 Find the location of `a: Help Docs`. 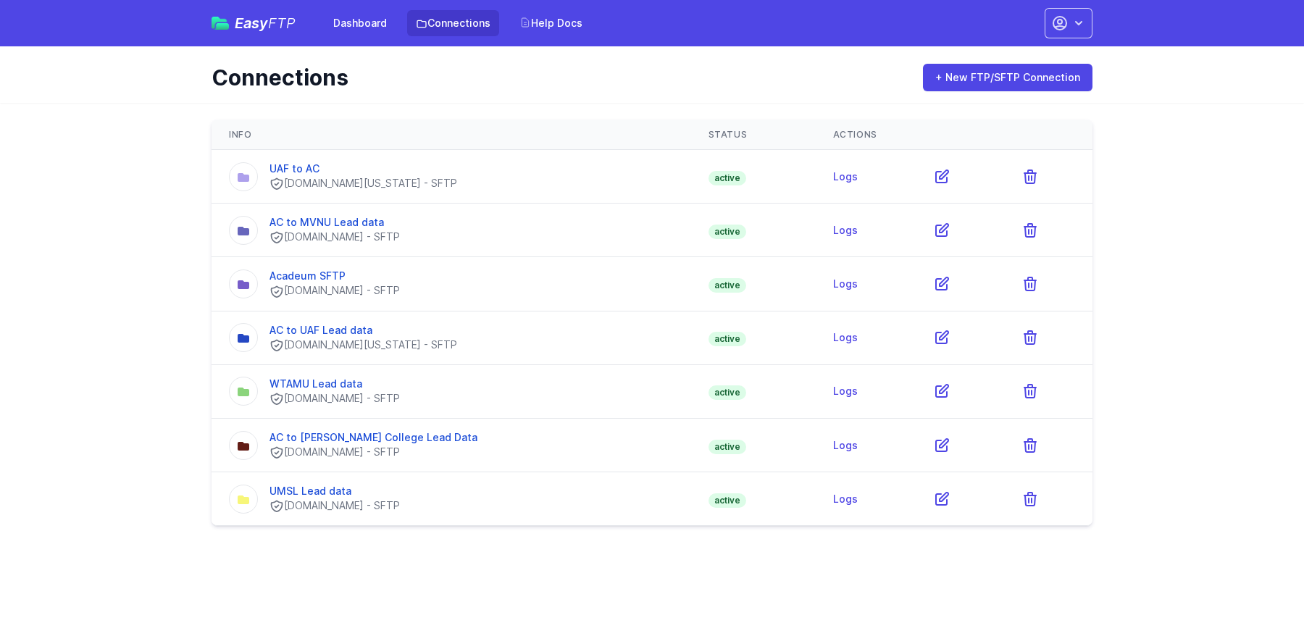

a: Help Docs is located at coordinates (550, 23).